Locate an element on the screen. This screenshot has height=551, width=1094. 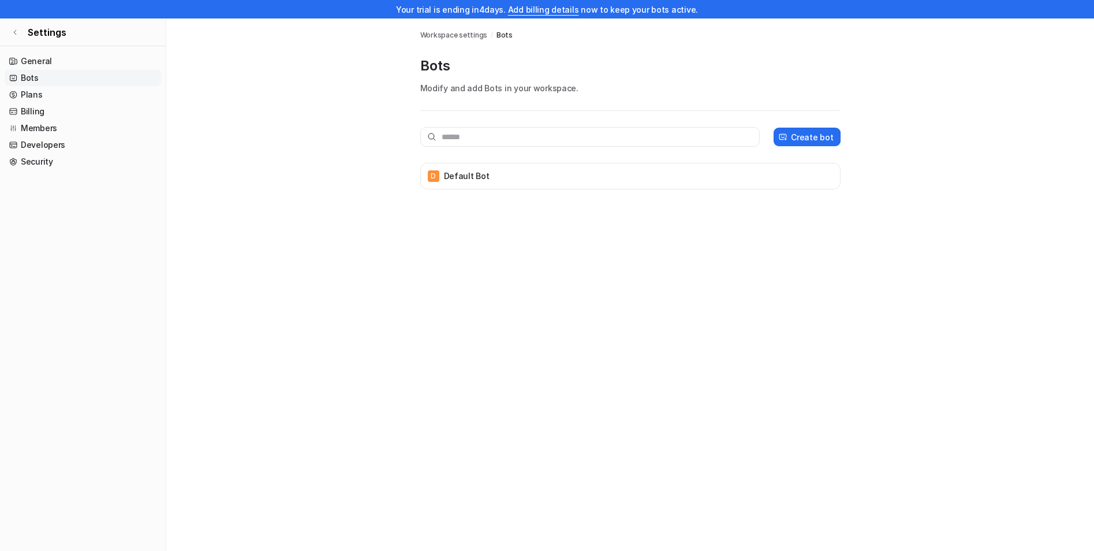
a: Workspace settings is located at coordinates (454, 35).